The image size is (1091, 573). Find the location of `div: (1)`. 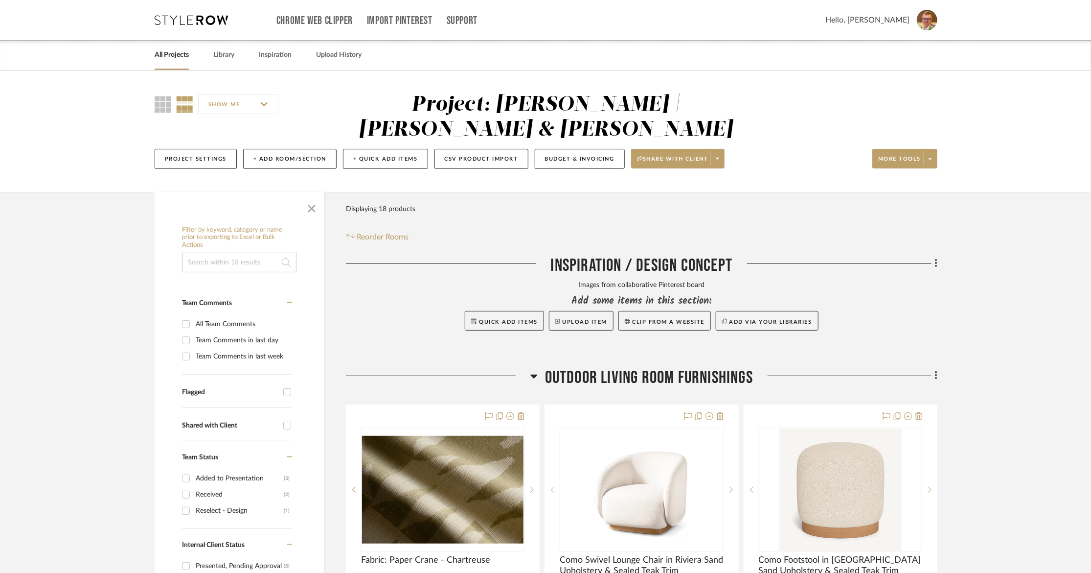

div: (1) is located at coordinates (287, 510).